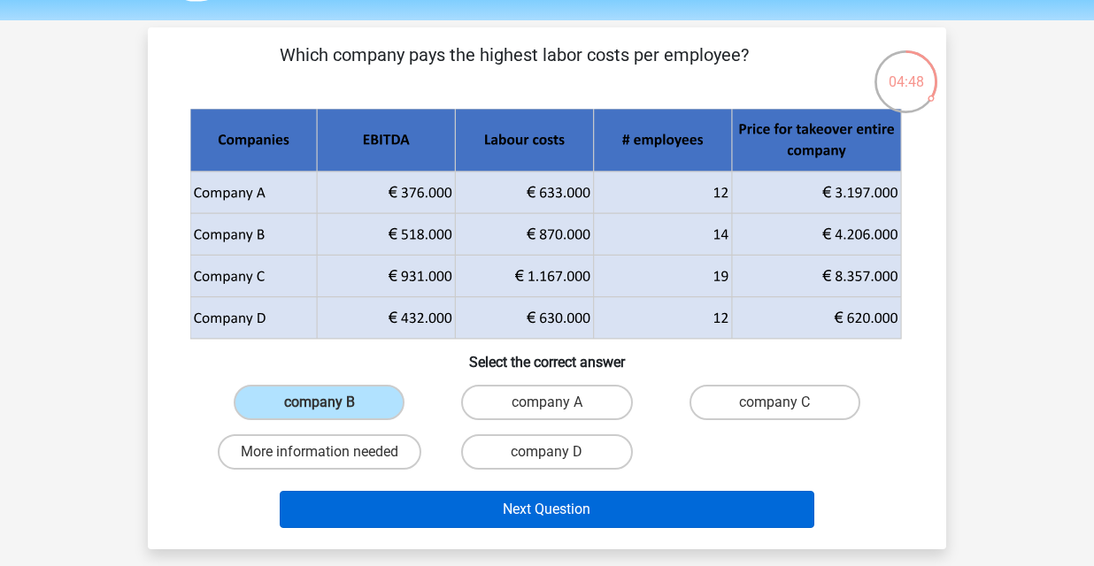  What do you see at coordinates (905, 71) in the screenshot?
I see `div: 04:48` at bounding box center [905, 71].